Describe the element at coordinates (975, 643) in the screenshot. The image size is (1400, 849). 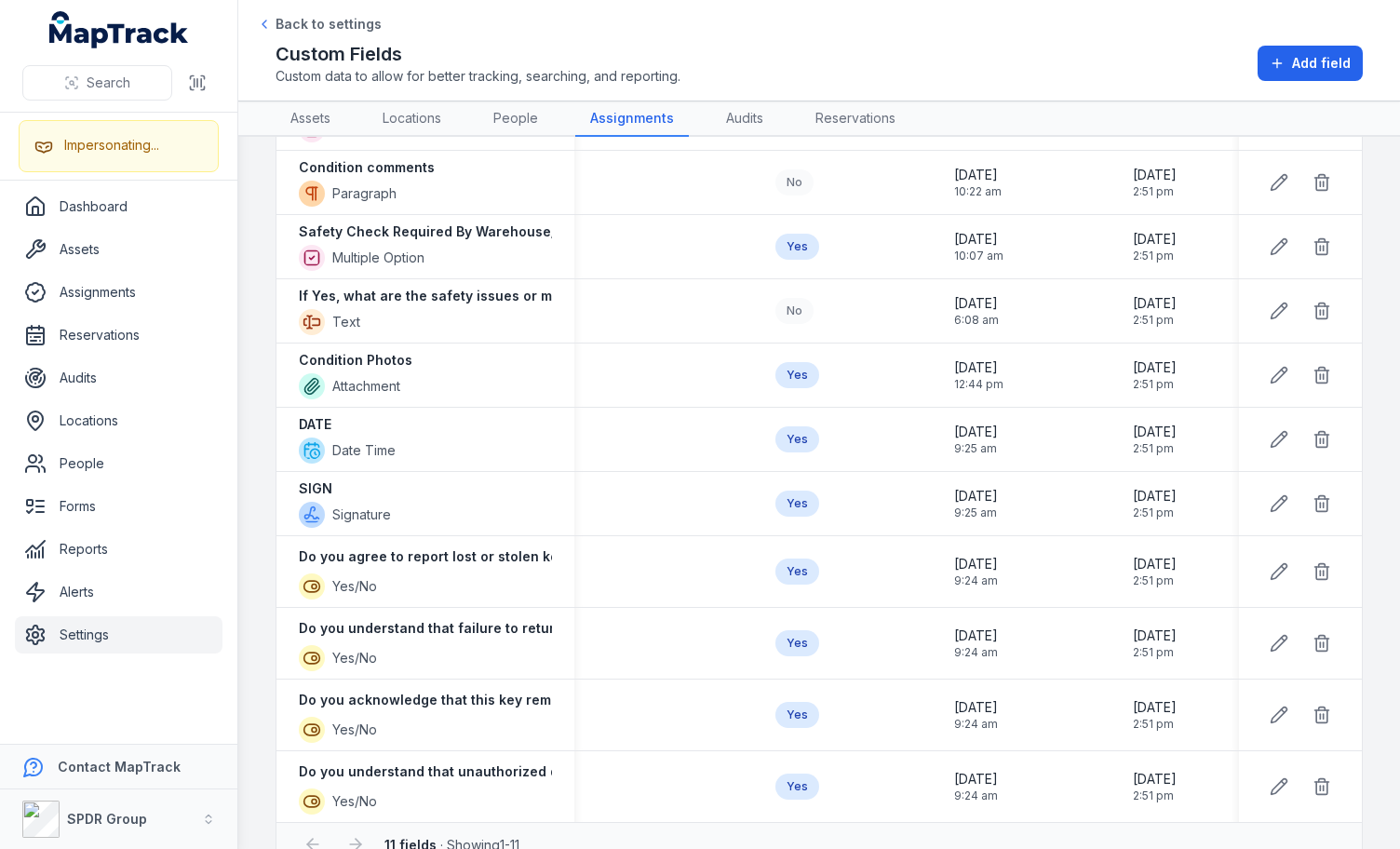
I see `time: 20/02/2025, 9:24:52 am` at that location.